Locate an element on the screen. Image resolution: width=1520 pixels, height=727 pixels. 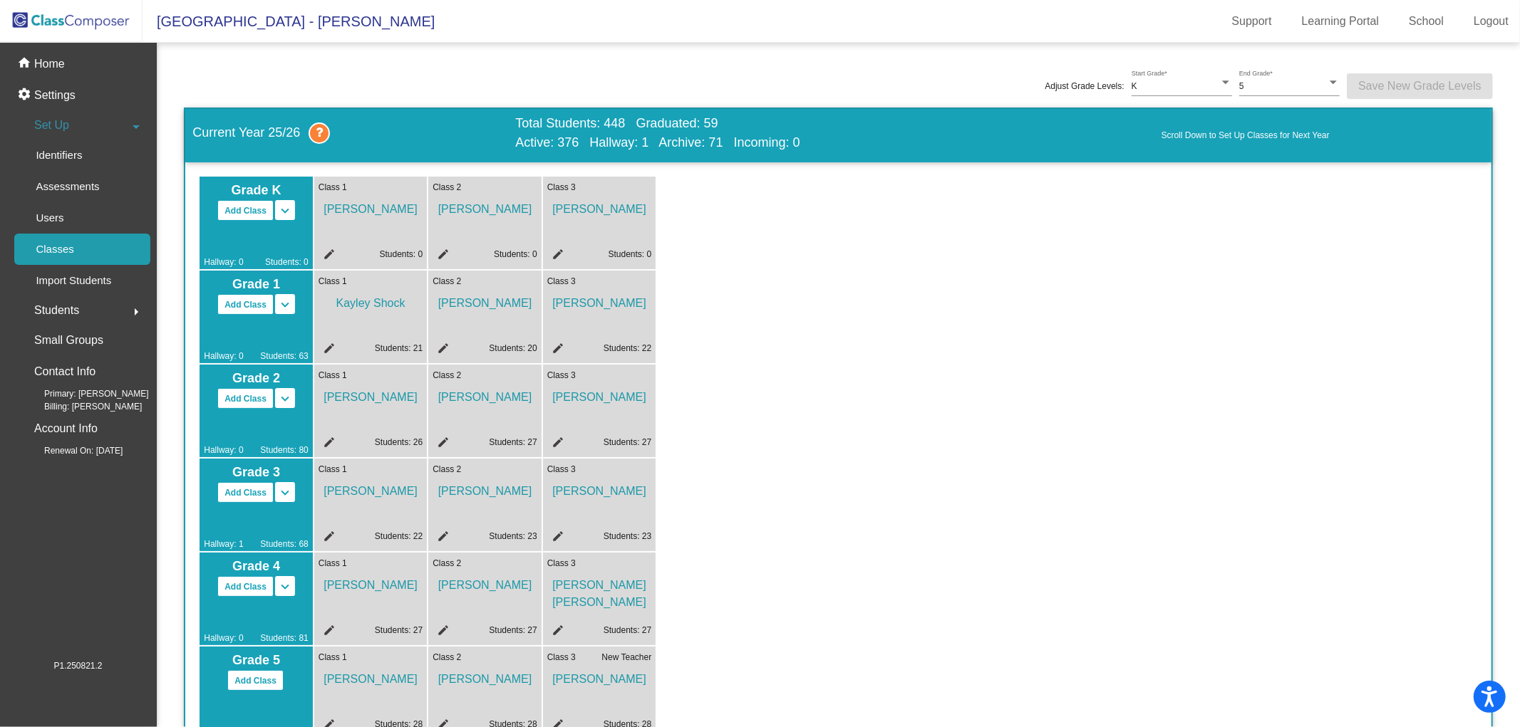
span: Students: 68 is located at coordinates (284, 544).